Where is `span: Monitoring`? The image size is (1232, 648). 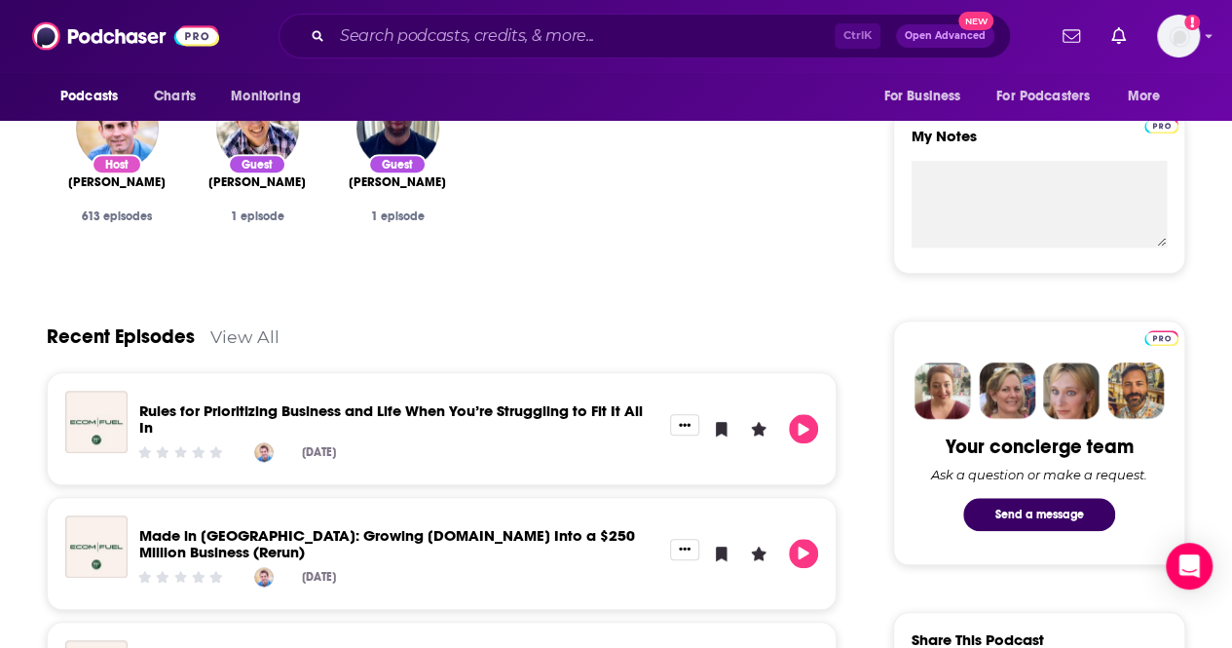 span: Monitoring is located at coordinates (265, 96).